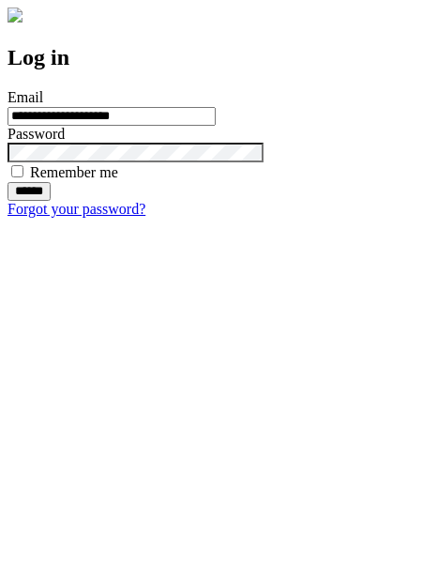 The width and height of the screenshot is (422, 565). Describe the element at coordinates (76, 208) in the screenshot. I see `a: Forgot your password?` at that location.